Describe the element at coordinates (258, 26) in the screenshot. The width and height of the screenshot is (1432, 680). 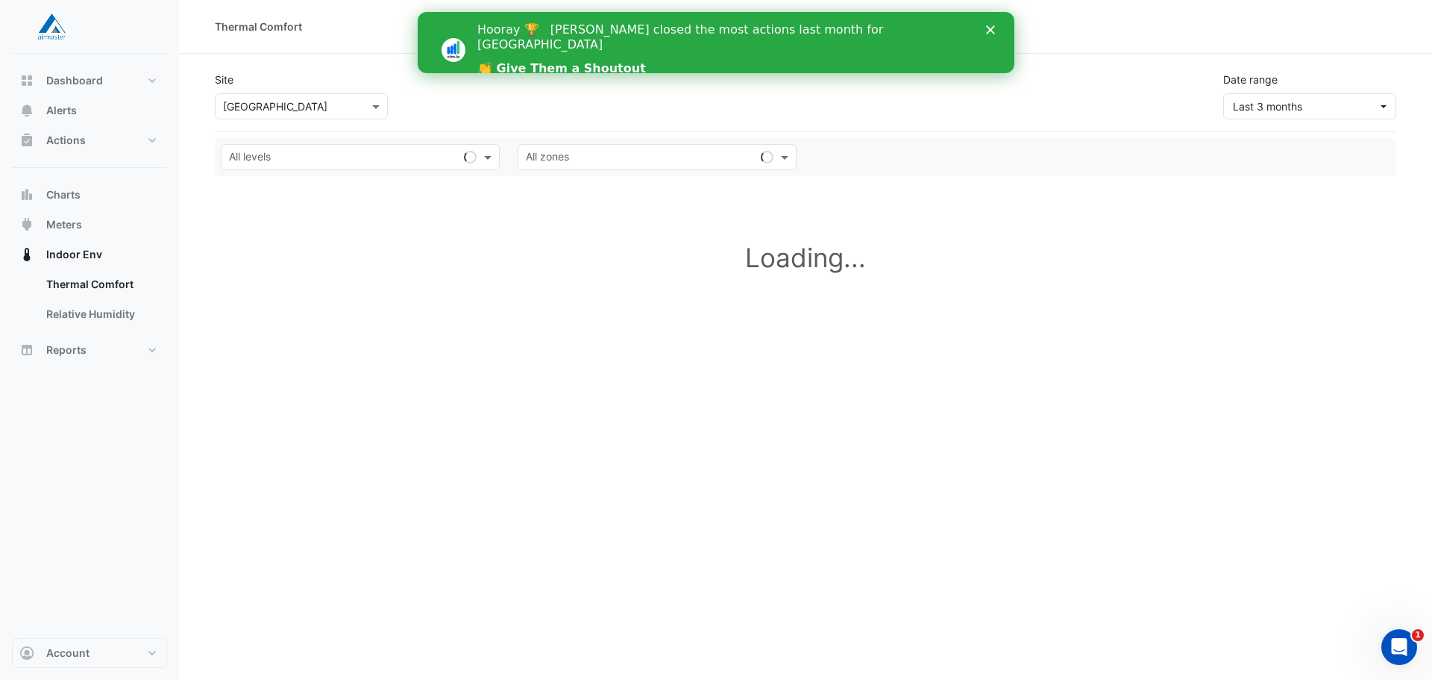
I see `div: Thermal Comfort` at that location.